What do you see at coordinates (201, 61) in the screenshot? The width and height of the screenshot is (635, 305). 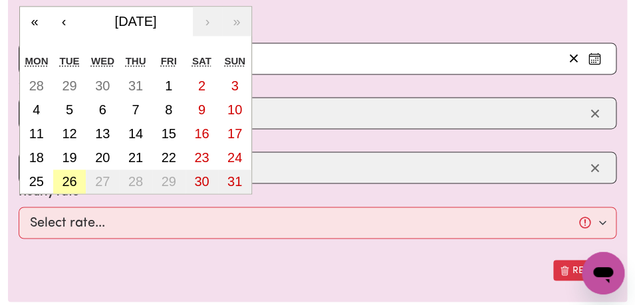 I see `abbr: Saturday` at bounding box center [201, 61].